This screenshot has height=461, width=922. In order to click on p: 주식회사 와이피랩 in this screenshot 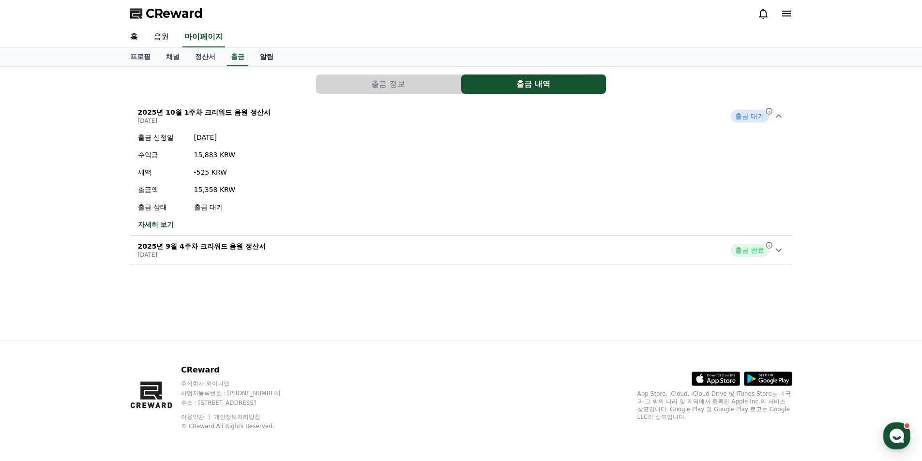, I will do `click(240, 384)`.